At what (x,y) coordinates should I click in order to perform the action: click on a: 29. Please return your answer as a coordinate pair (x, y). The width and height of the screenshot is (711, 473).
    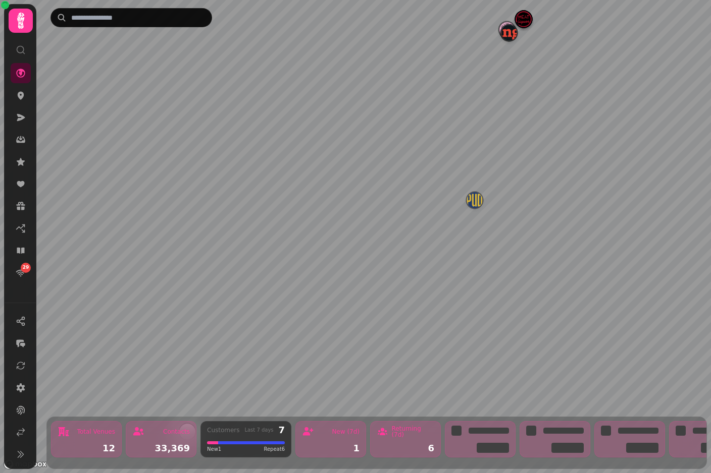
    Looking at the image, I should click on (21, 273).